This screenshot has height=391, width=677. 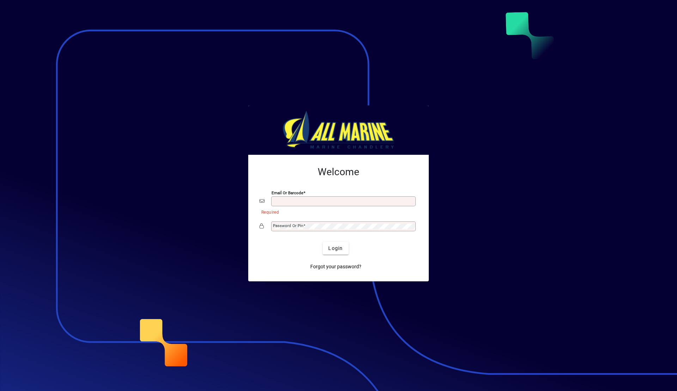 What do you see at coordinates (335, 266) in the screenshot?
I see `a: Forgot your password?` at bounding box center [335, 266].